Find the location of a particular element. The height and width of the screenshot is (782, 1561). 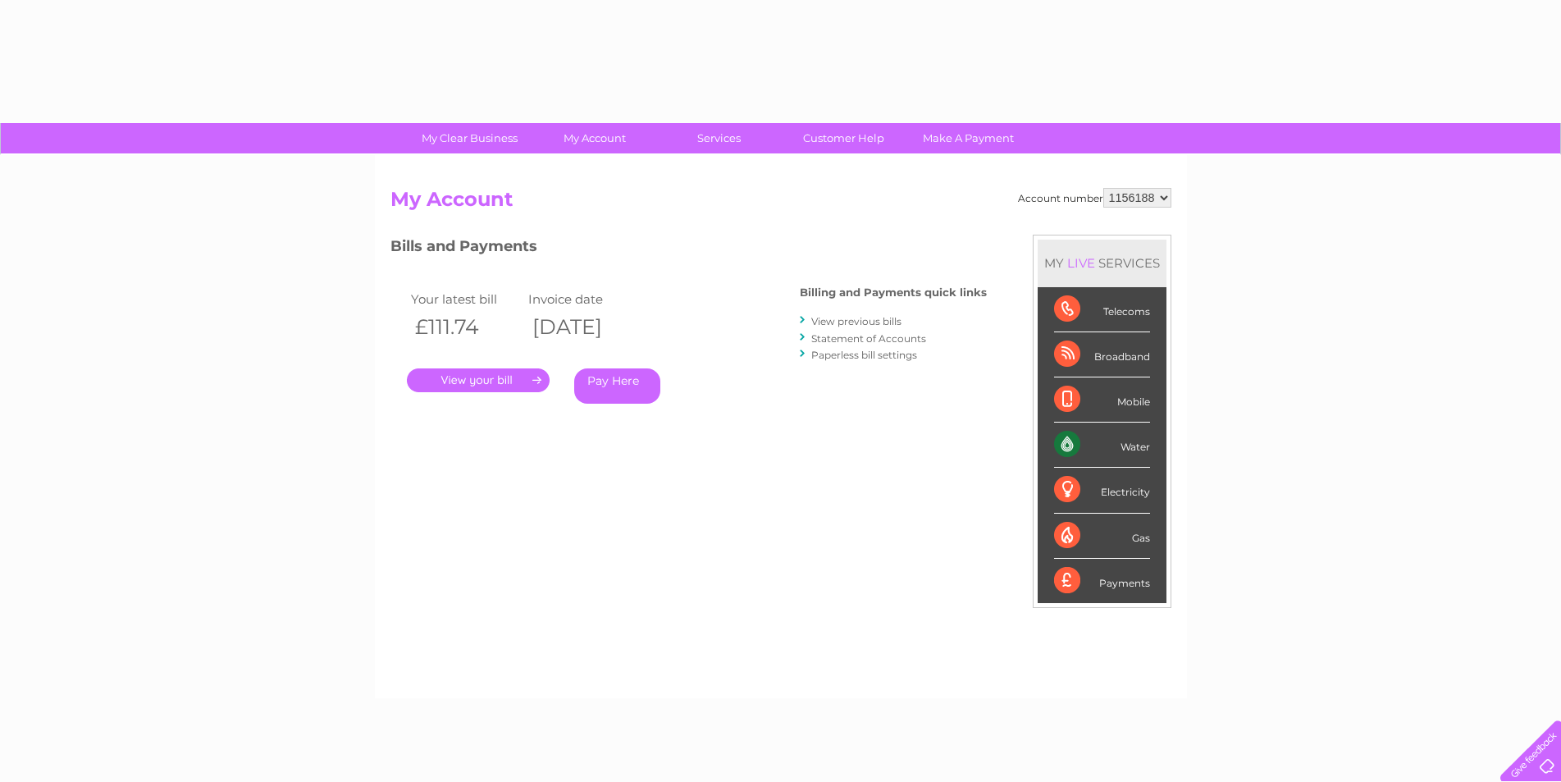

div: Electricity is located at coordinates (1102, 490).